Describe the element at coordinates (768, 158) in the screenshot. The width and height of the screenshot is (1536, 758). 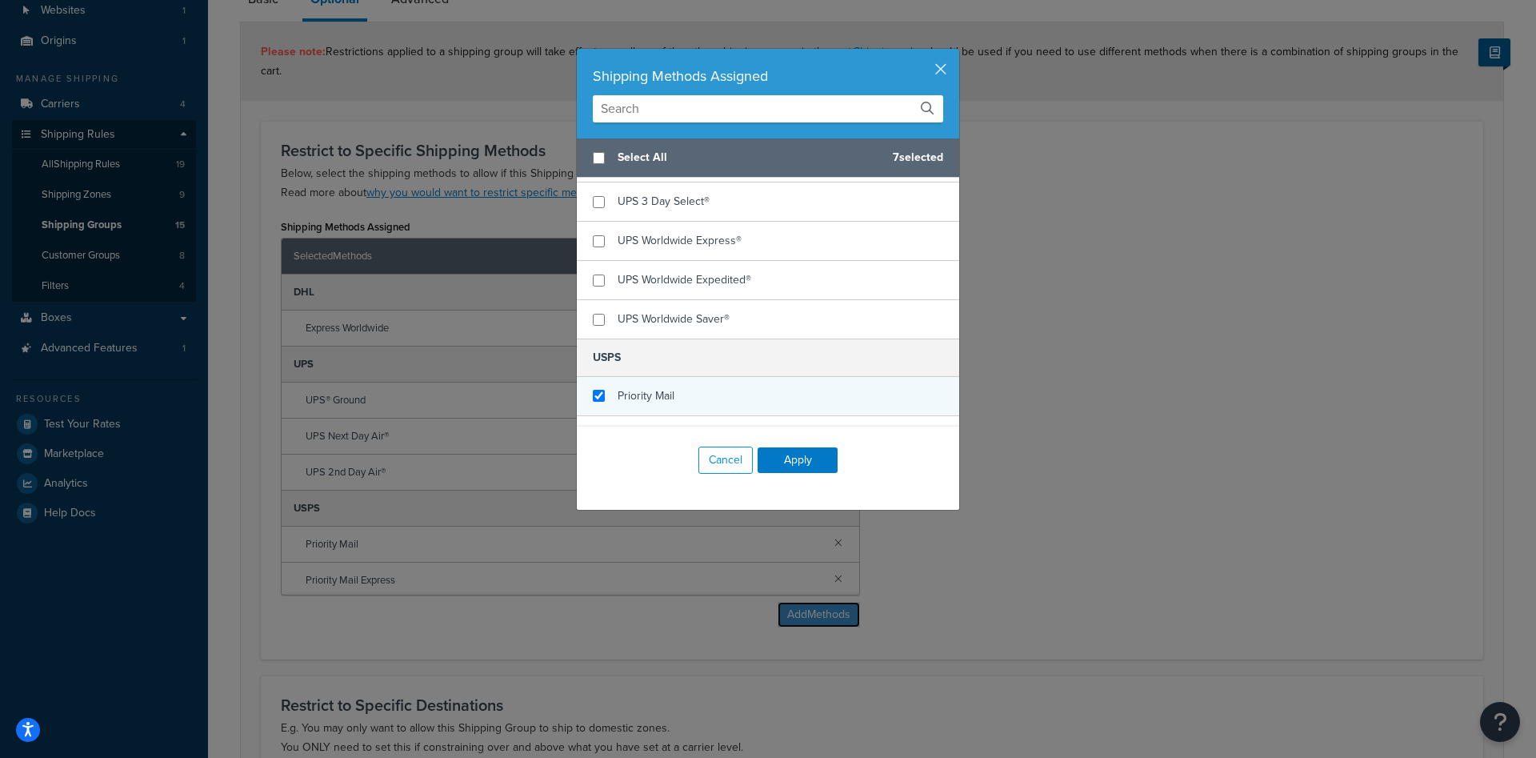
I see `div: 7 selected` at that location.